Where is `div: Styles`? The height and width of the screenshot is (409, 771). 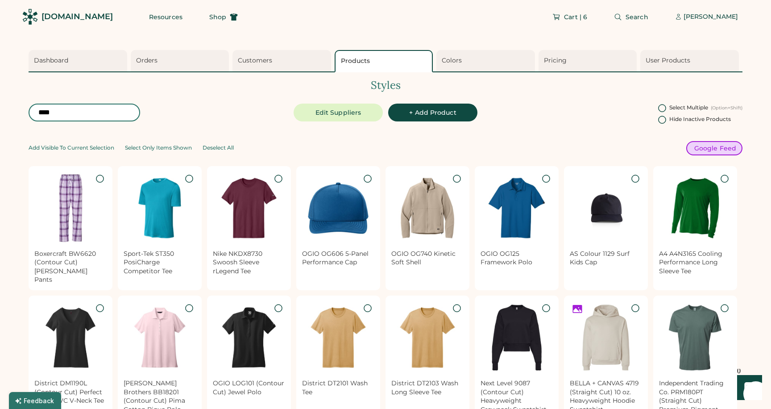 div: Styles is located at coordinates (385, 85).